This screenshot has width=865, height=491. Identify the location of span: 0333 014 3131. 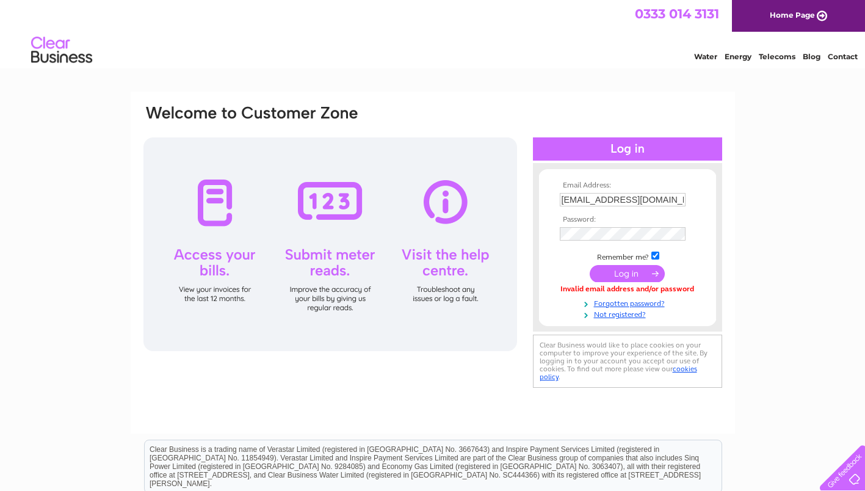
(677, 13).